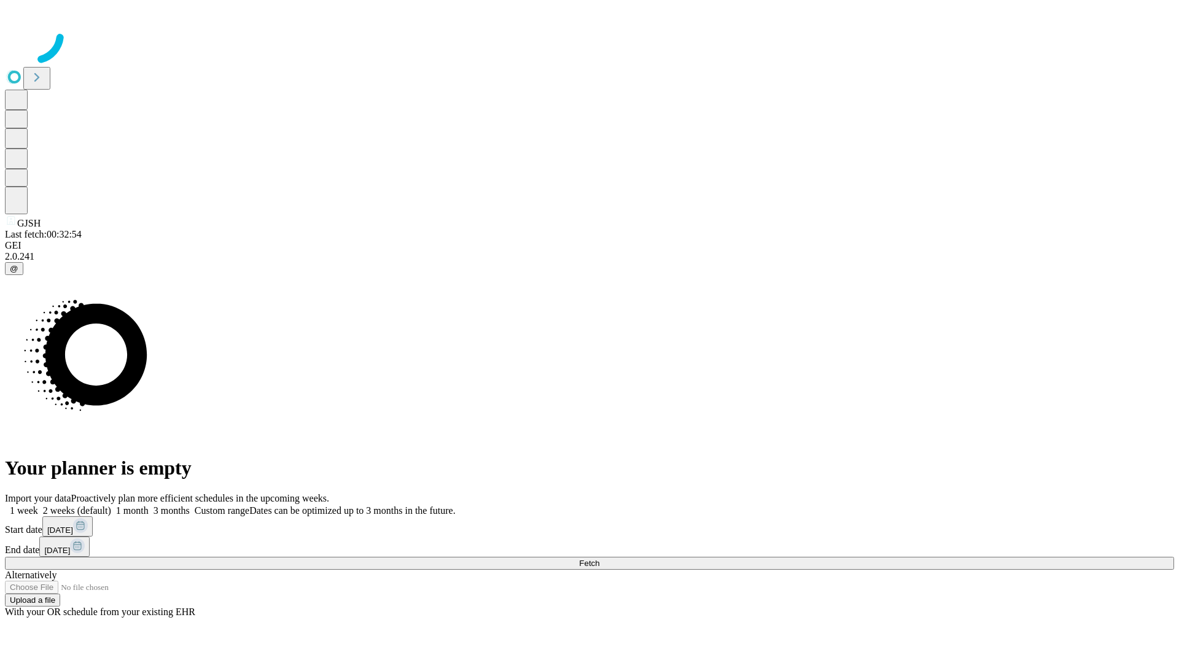 The height and width of the screenshot is (663, 1179). What do you see at coordinates (43, 234) in the screenshot?
I see `span: Last fetch: 00:32:54` at bounding box center [43, 234].